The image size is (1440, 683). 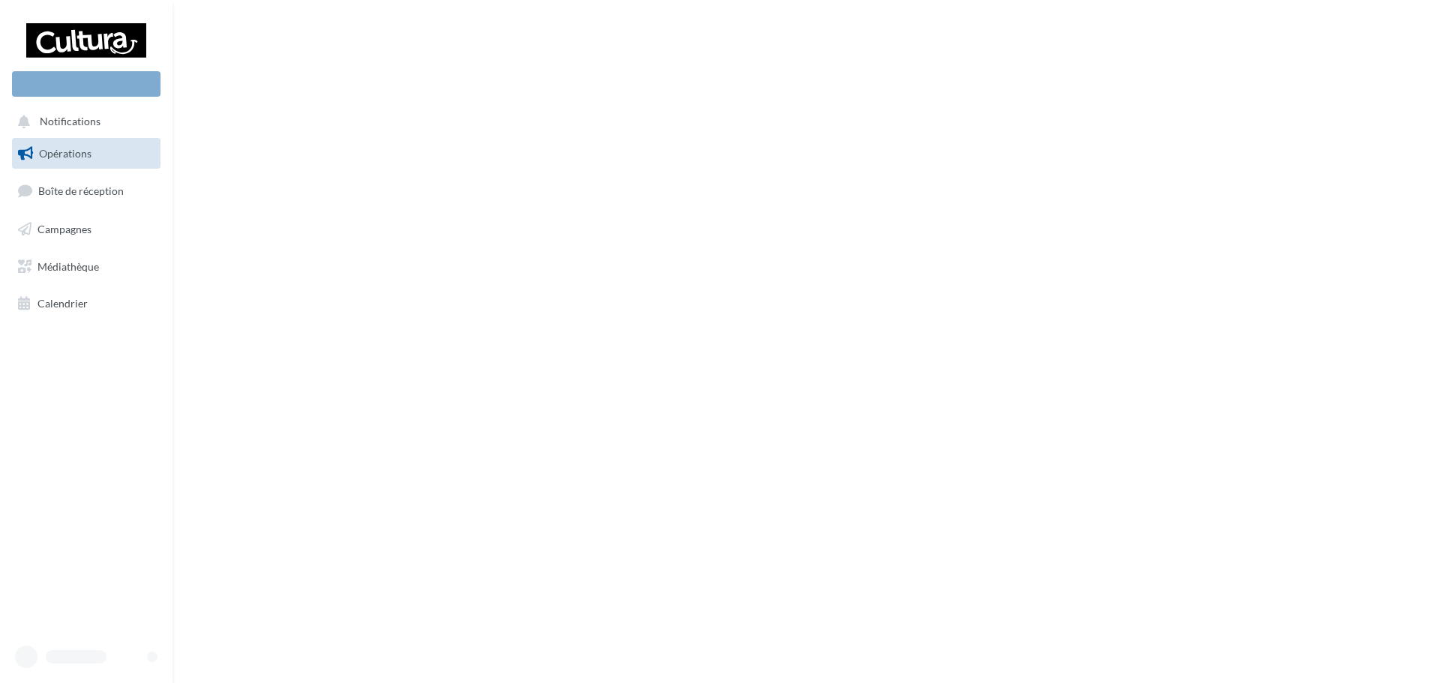 I want to click on a: Opérations, so click(x=86, y=154).